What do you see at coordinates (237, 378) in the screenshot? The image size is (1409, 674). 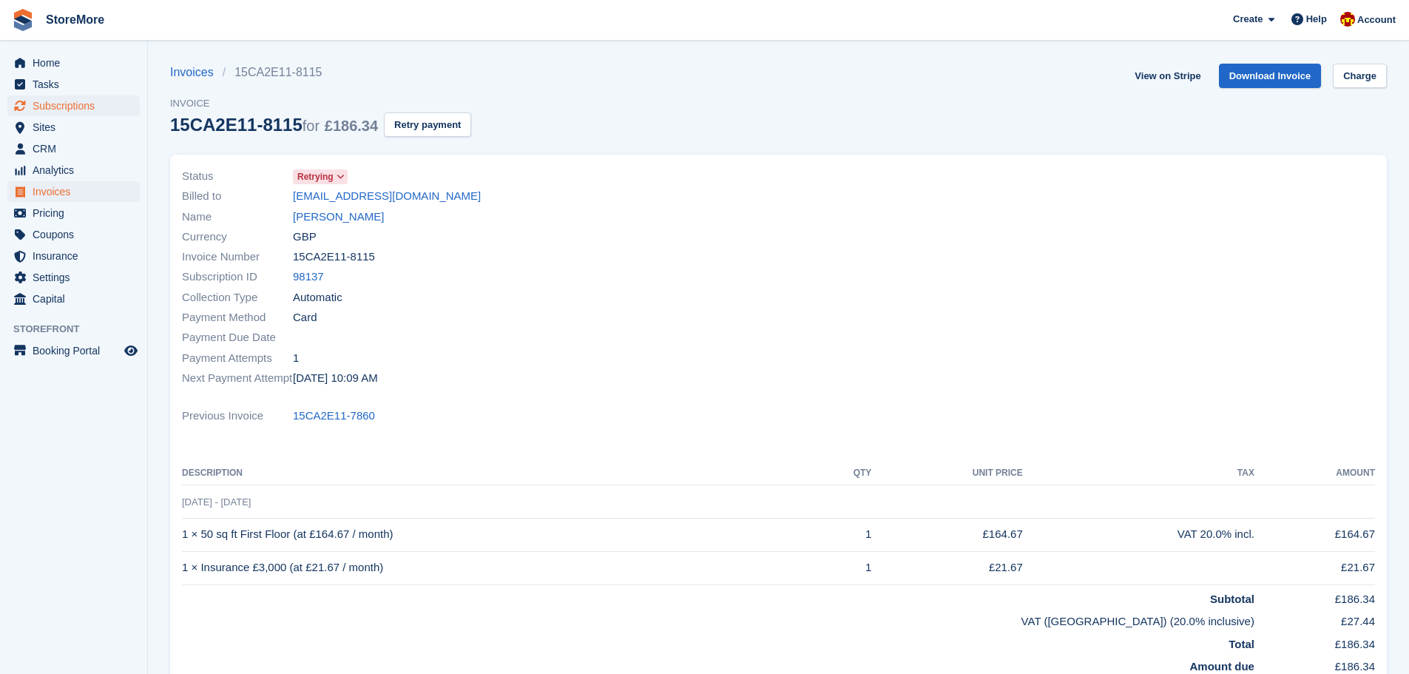 I see `span: Next Payment Attempt` at bounding box center [237, 378].